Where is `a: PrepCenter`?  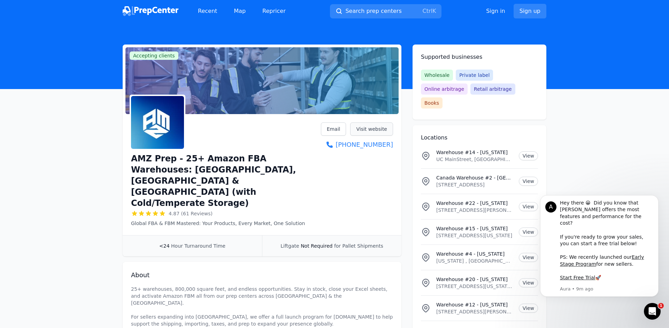 a: PrepCenter is located at coordinates (150, 11).